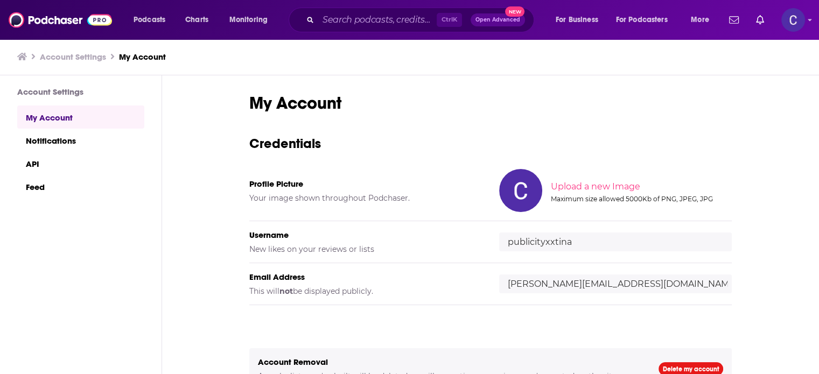 The image size is (819, 374). Describe the element at coordinates (142, 57) in the screenshot. I see `h3: My Account` at that location.